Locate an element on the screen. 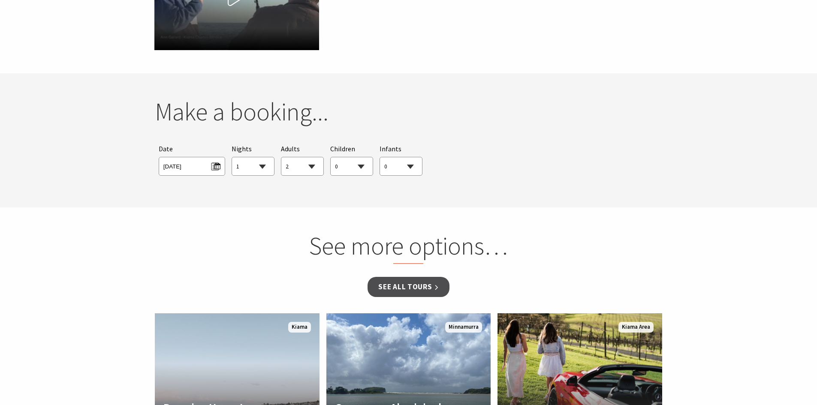  h2: Make a booking... is located at coordinates (409, 112).